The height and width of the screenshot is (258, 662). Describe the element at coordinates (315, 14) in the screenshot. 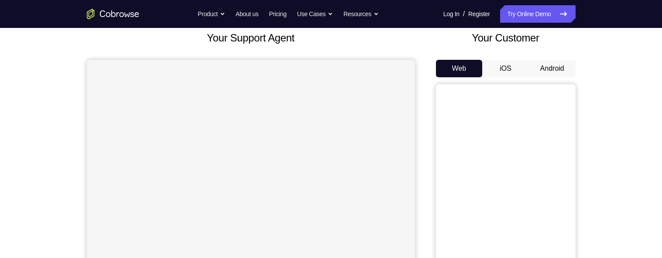

I see `button: Use Cases` at that location.